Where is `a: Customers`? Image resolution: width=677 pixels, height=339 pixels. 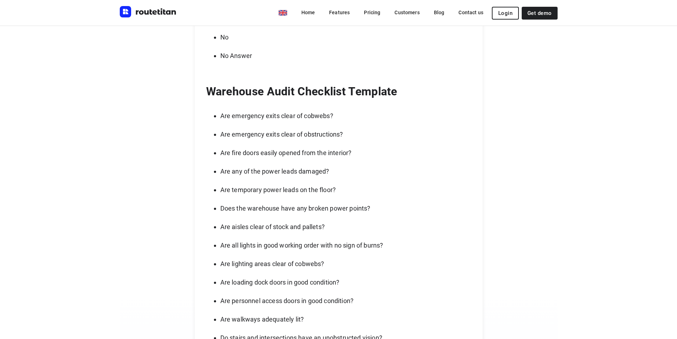 a: Customers is located at coordinates (407, 12).